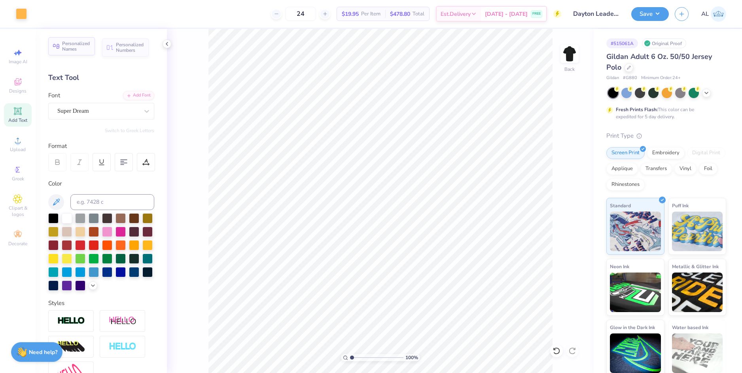 Image resolution: width=742 pixels, height=373 pixels. What do you see at coordinates (18, 211) in the screenshot?
I see `span: Clipart & logos` at bounding box center [18, 211].